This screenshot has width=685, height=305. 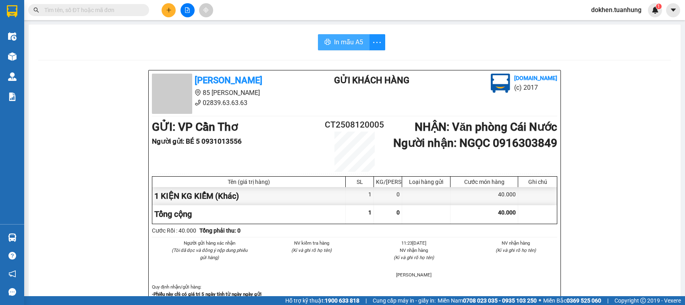 What do you see at coordinates (169, 10) in the screenshot?
I see `span: plus` at bounding box center [169, 10].